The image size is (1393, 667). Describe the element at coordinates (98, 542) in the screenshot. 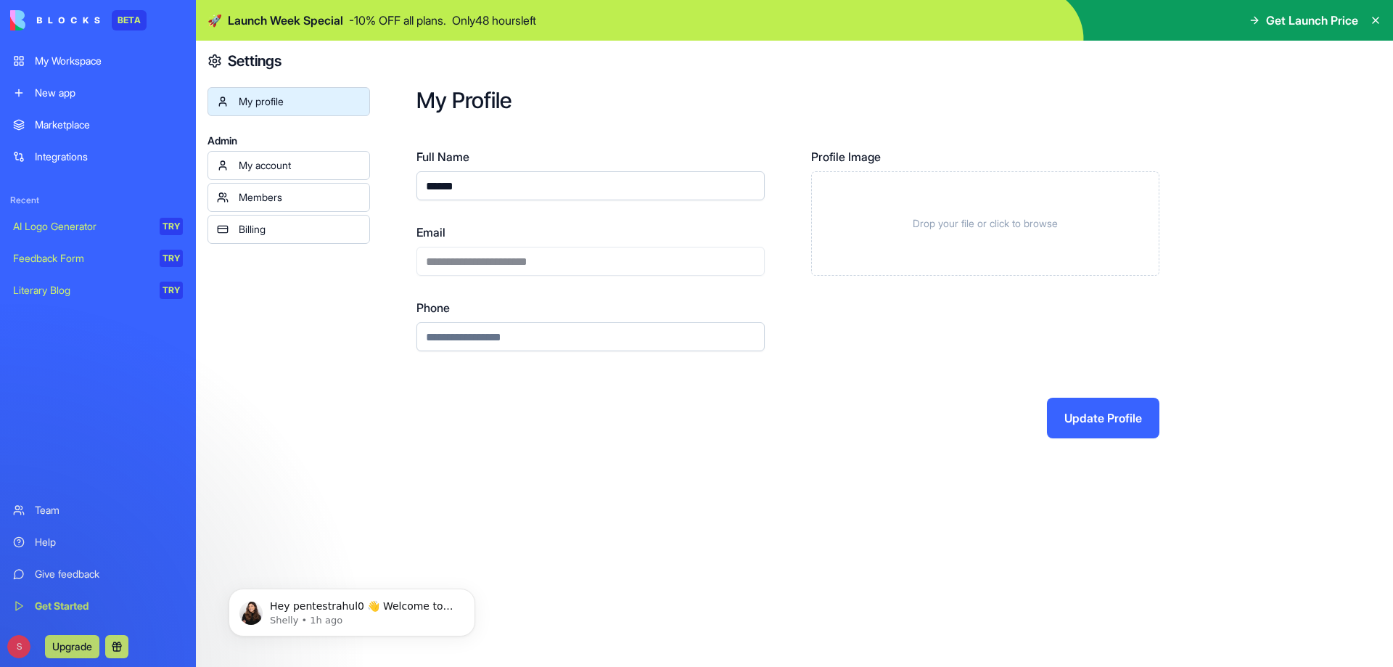

I see `a: Help` at that location.